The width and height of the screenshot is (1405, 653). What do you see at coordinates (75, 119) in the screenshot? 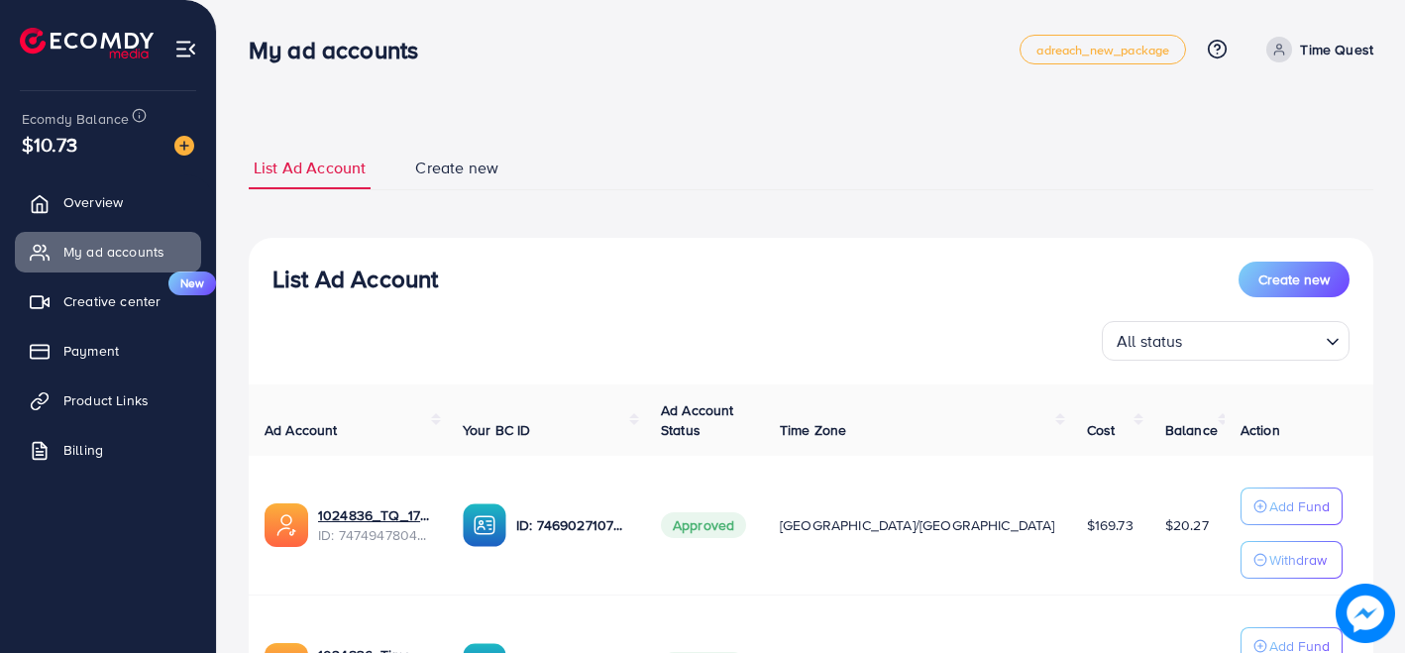
I see `span: Ecomdy Balance` at bounding box center [75, 119].